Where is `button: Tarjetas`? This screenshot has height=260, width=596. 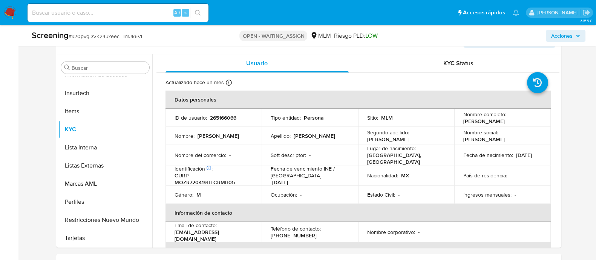
button: Tarjetas is located at coordinates (105, 238).